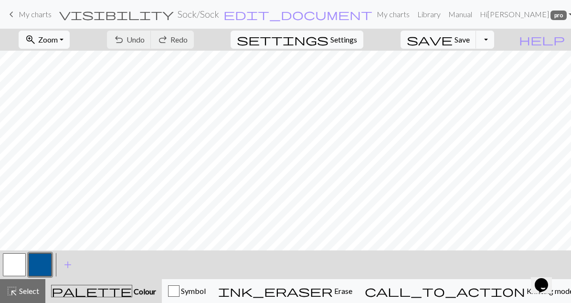  Describe the element at coordinates (445, 291) in the screenshot. I see `span: call_to_action` at that location.